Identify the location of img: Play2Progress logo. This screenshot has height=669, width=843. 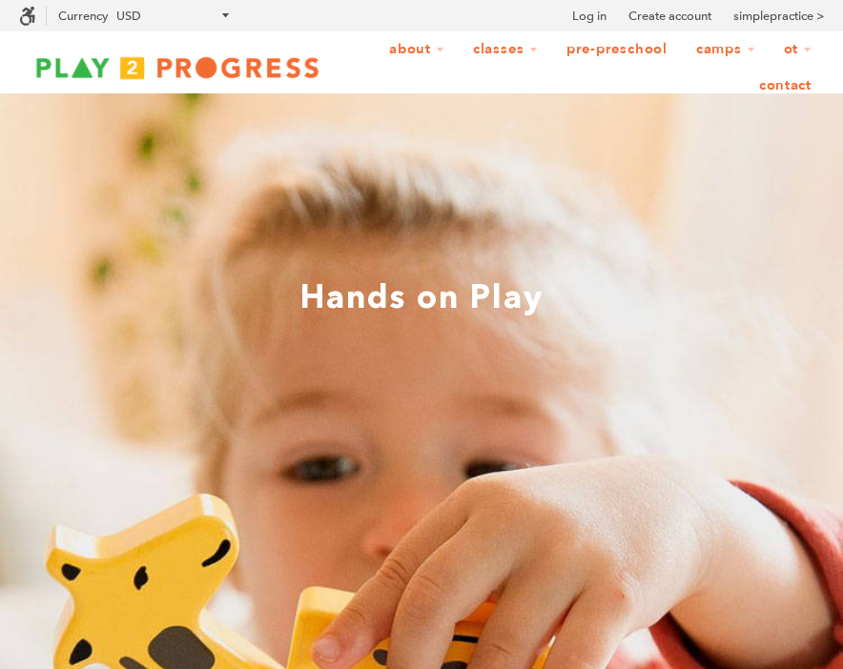
(177, 68).